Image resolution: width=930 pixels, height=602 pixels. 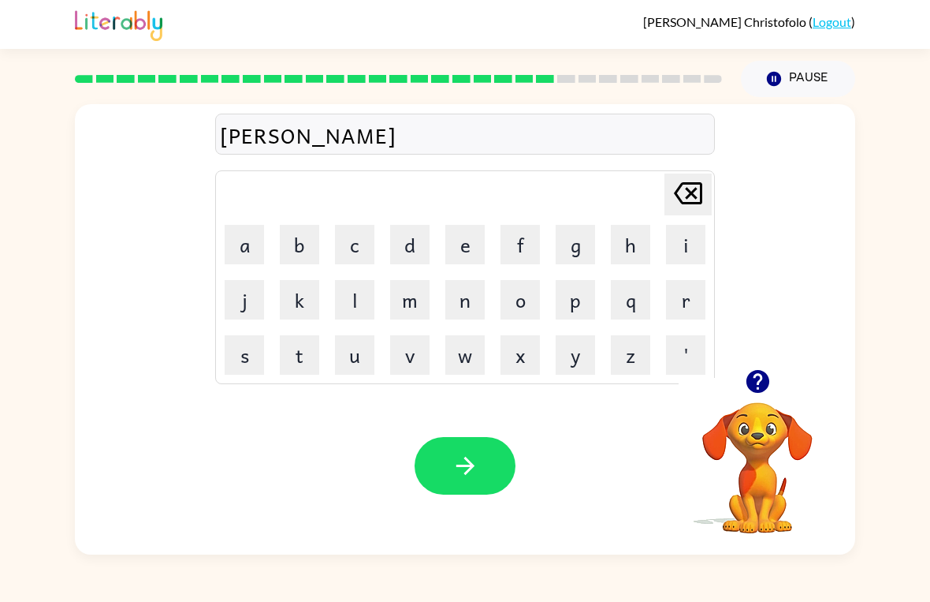 I want to click on button: h, so click(x=631, y=244).